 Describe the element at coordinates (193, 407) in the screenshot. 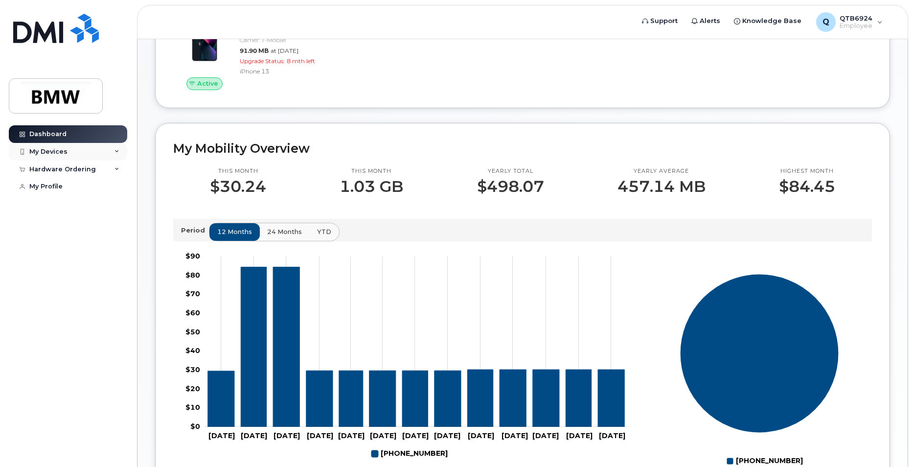

I see `tspan: $10` at that location.